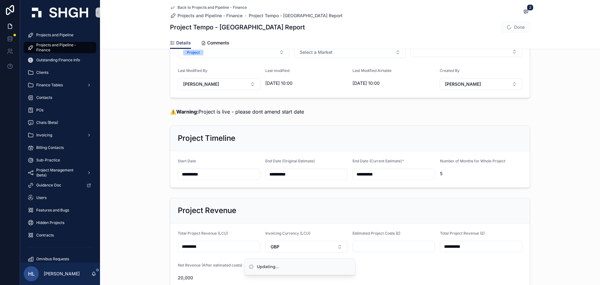  I want to click on span: Finance Tables, so click(49, 85).